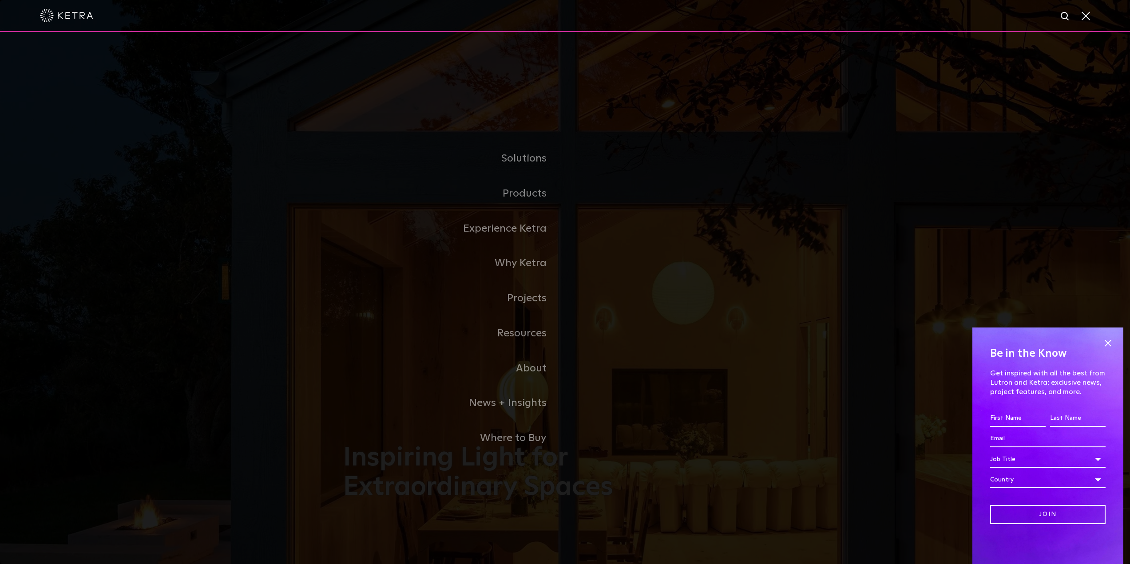 The width and height of the screenshot is (1130, 564). Describe the element at coordinates (454, 159) in the screenshot. I see `a: Solutions` at that location.